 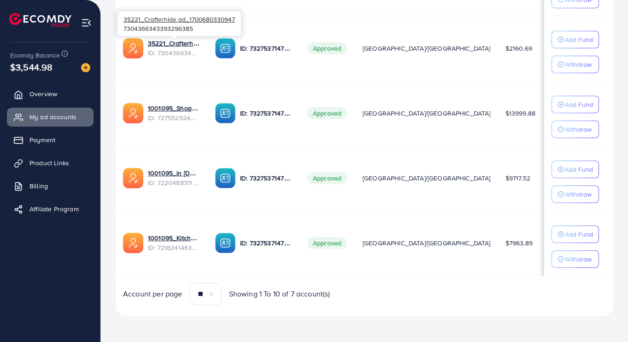 What do you see at coordinates (40, 20) in the screenshot?
I see `a: logo` at bounding box center [40, 20].